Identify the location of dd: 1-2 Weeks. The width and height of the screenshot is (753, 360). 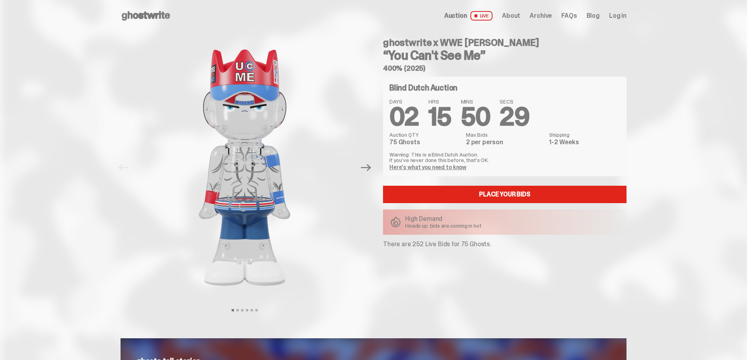
(585, 142).